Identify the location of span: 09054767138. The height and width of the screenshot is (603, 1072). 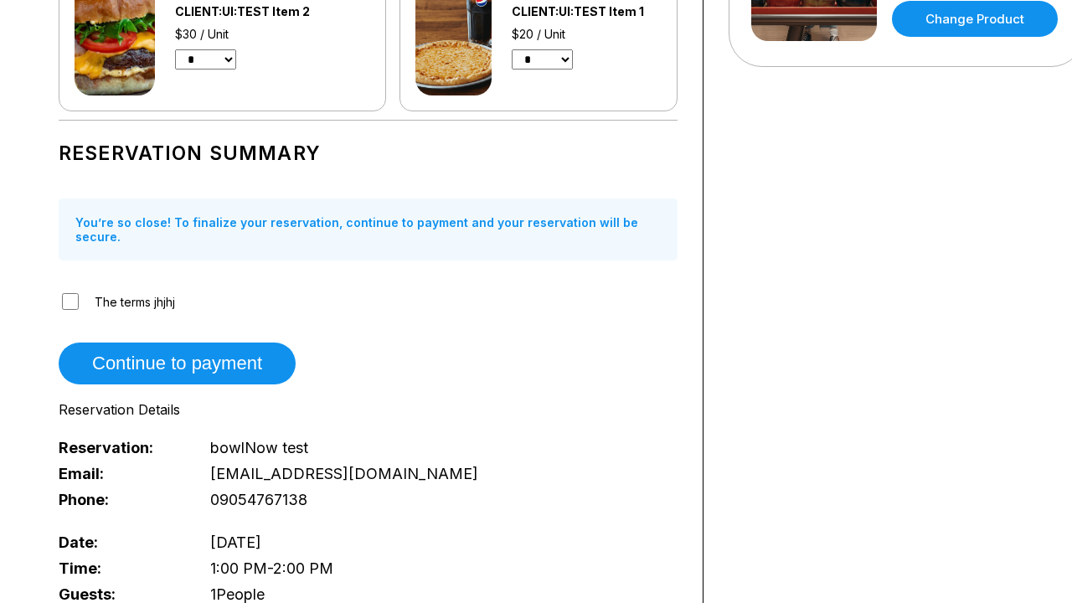
(259, 499).